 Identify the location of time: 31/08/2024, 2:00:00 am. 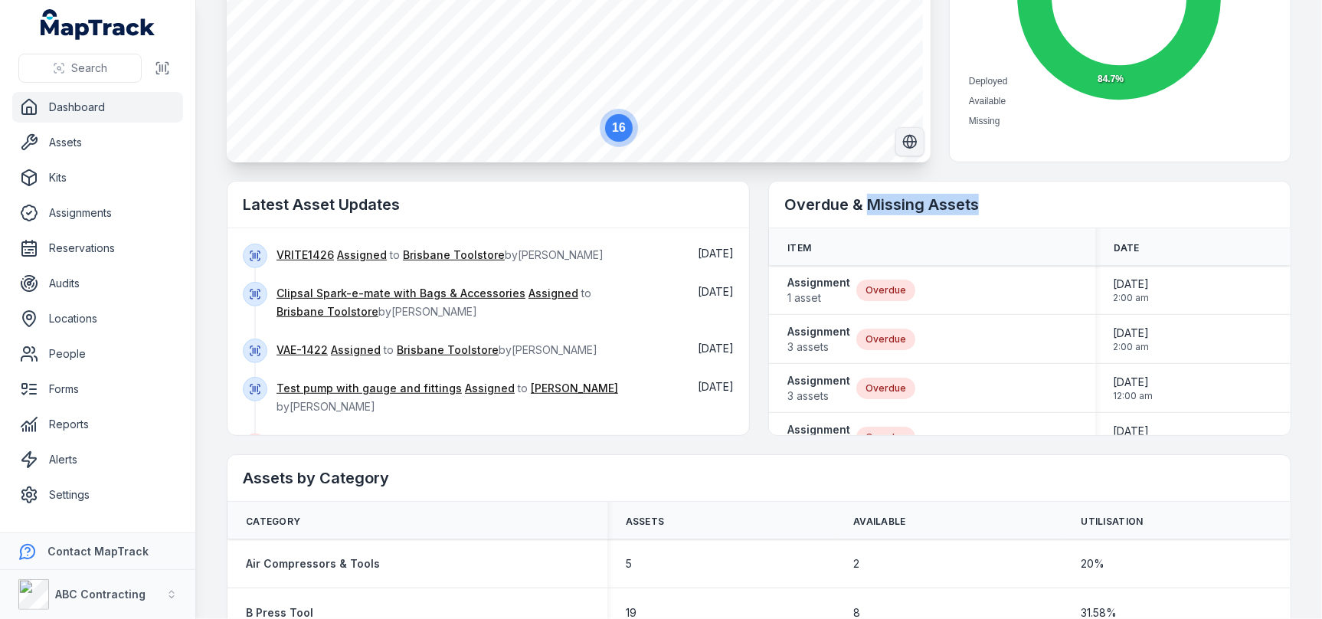
(1131, 290).